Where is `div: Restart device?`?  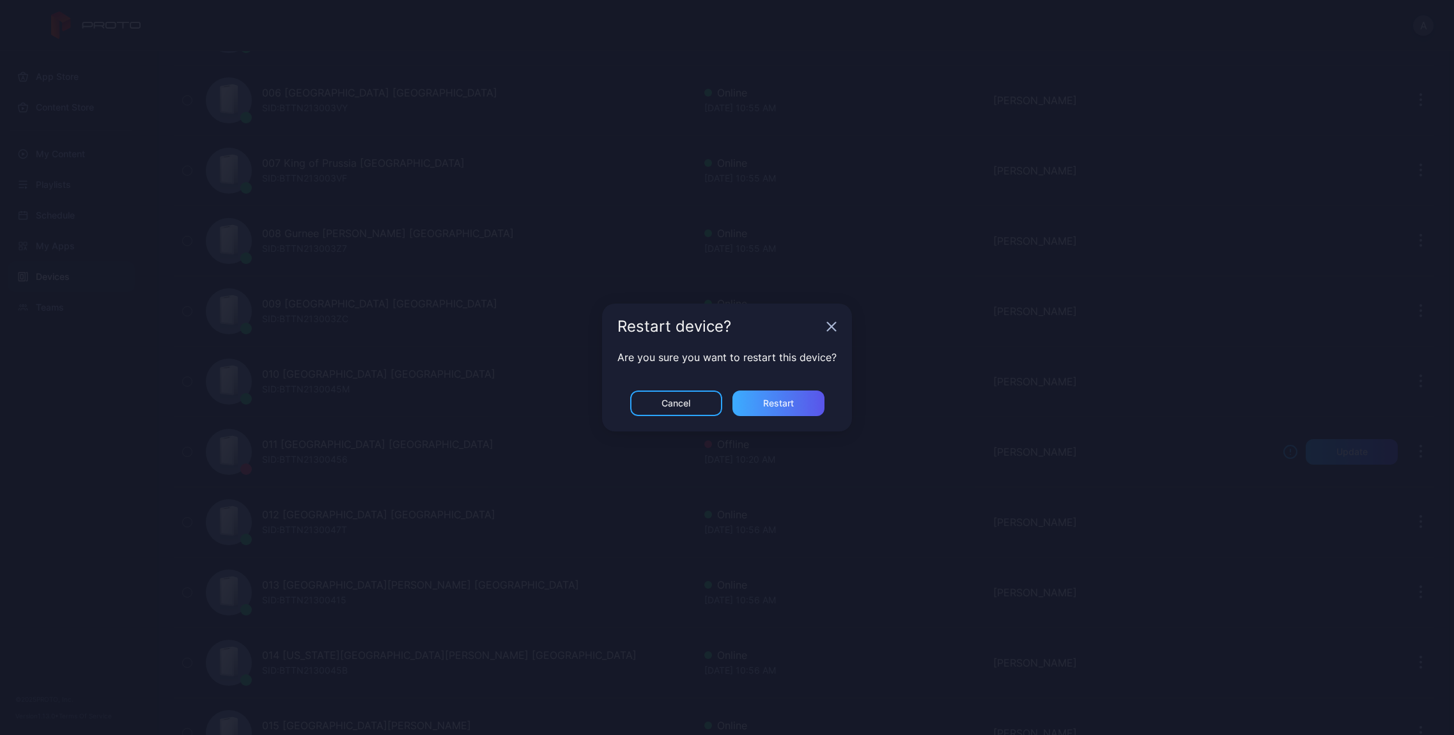 div: Restart device? is located at coordinates (719, 327).